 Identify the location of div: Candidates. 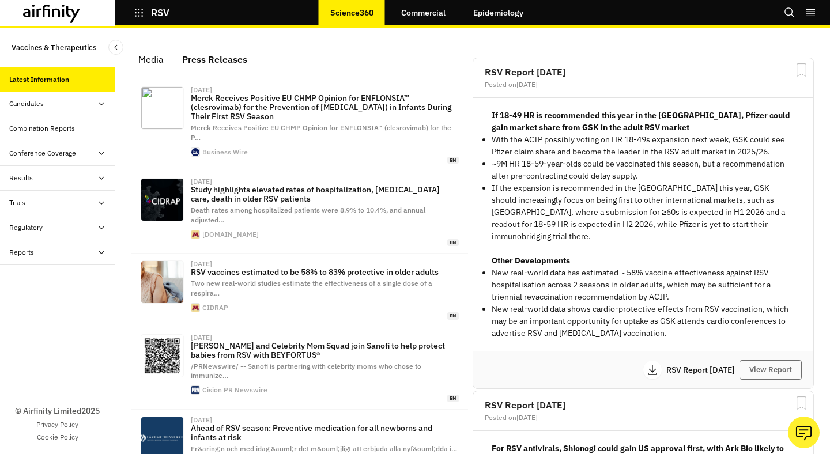
(27, 104).